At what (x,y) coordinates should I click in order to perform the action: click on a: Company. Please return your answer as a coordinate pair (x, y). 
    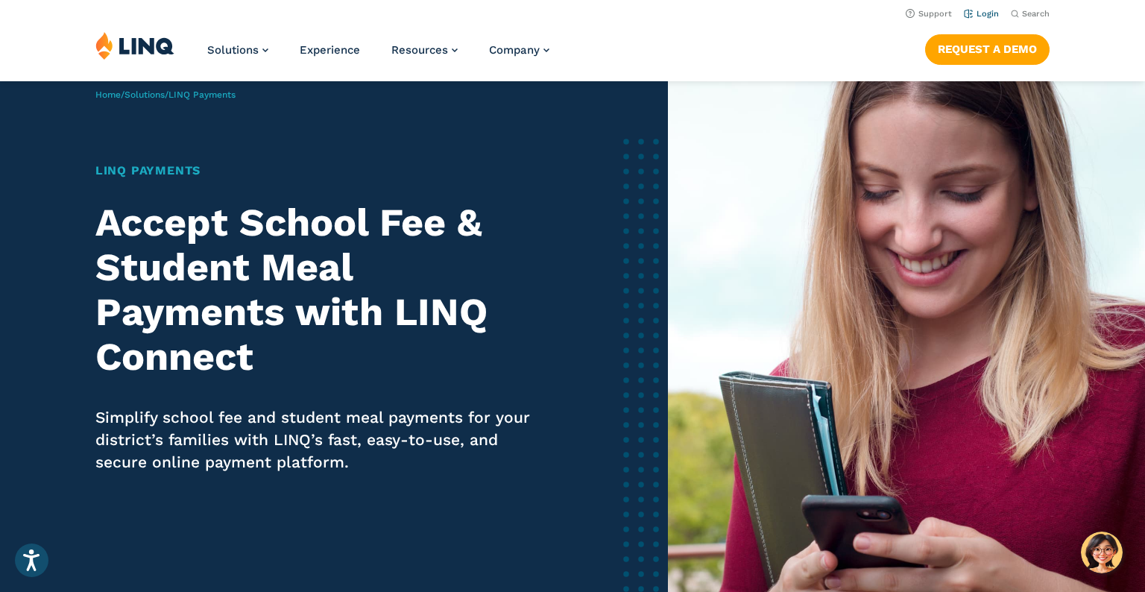
    Looking at the image, I should click on (519, 50).